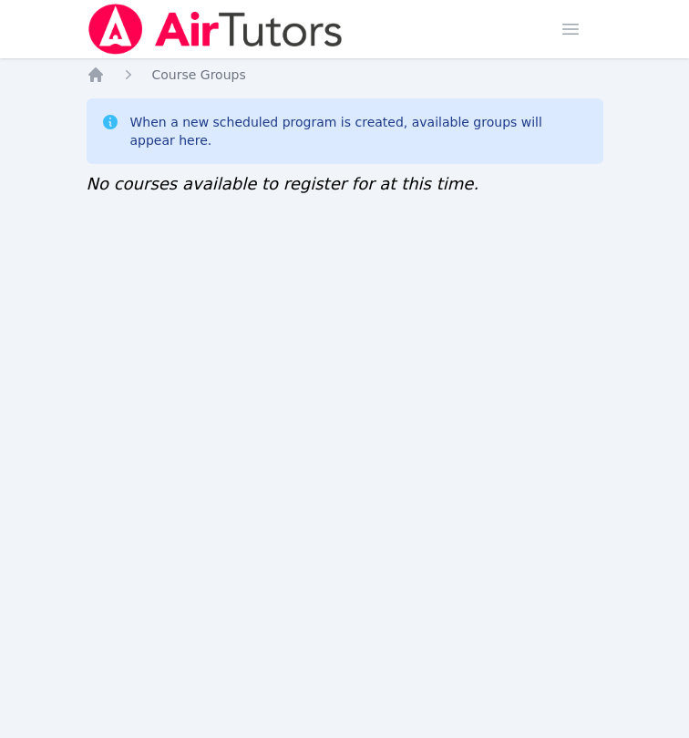 The width and height of the screenshot is (689, 738). What do you see at coordinates (199, 75) in the screenshot?
I see `a: Course Groups` at bounding box center [199, 75].